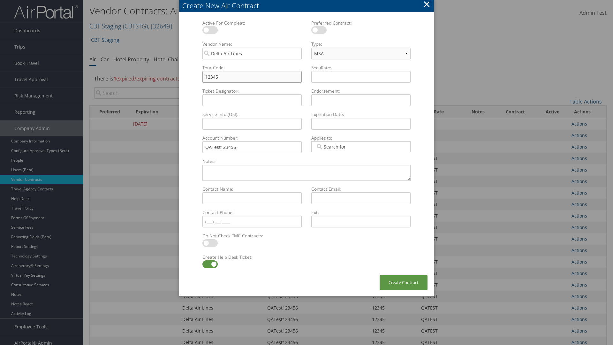 Image resolution: width=613 pixels, height=345 pixels. I want to click on input: Ext:, so click(361, 221).